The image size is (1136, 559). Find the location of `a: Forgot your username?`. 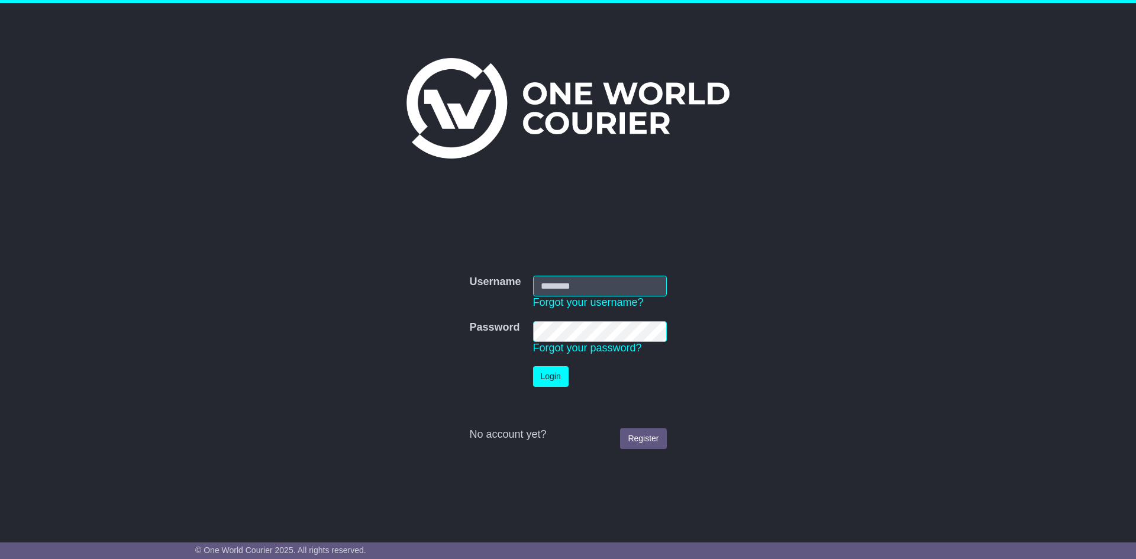

a: Forgot your username? is located at coordinates (588, 302).